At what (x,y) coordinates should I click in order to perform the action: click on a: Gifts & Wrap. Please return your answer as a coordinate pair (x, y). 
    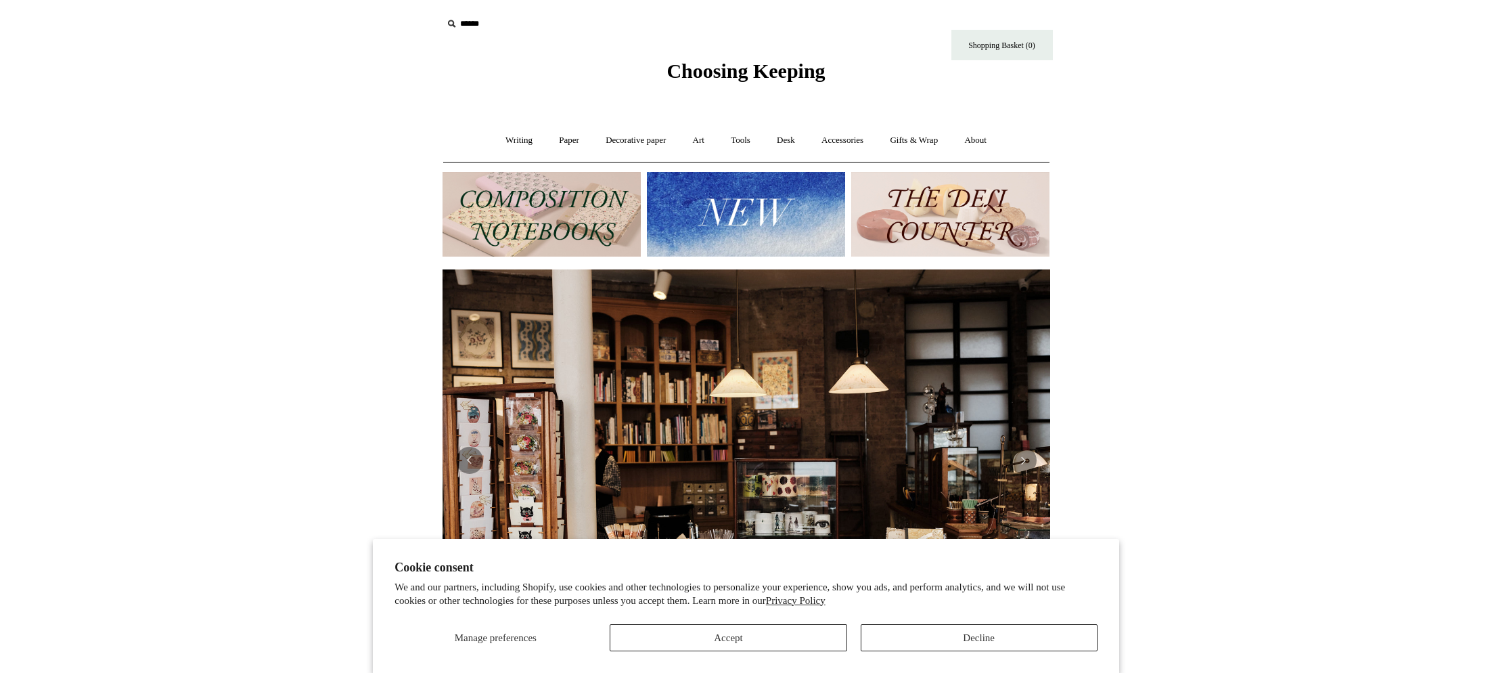
    Looking at the image, I should click on (914, 140).